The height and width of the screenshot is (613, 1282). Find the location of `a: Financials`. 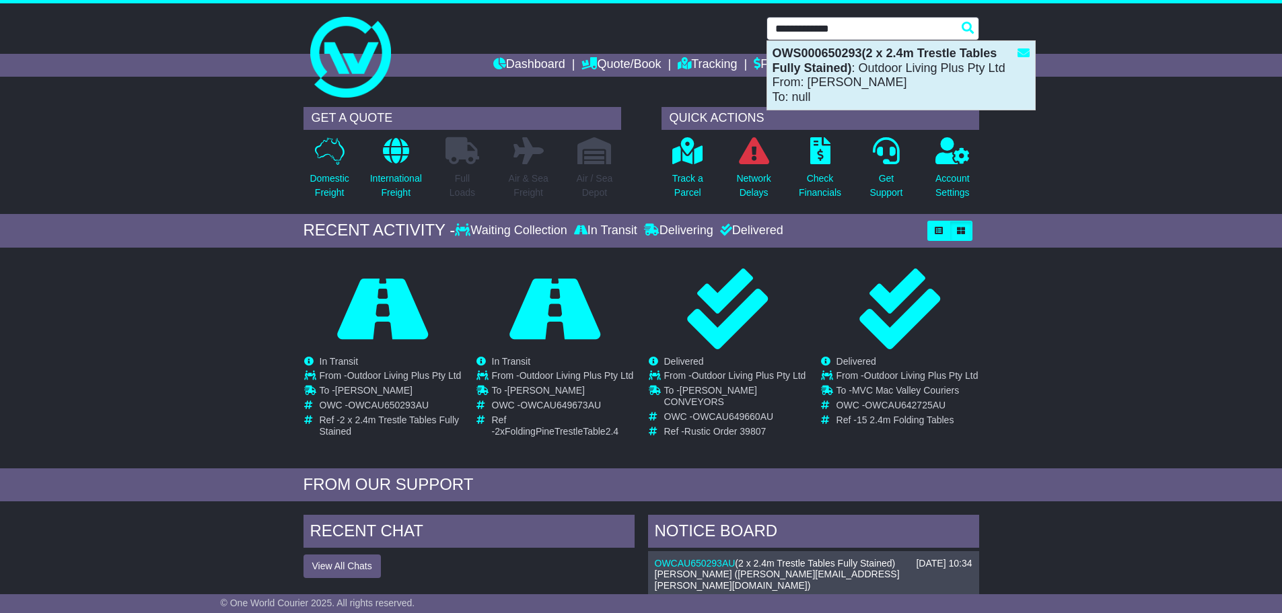

a: Financials is located at coordinates (784, 65).